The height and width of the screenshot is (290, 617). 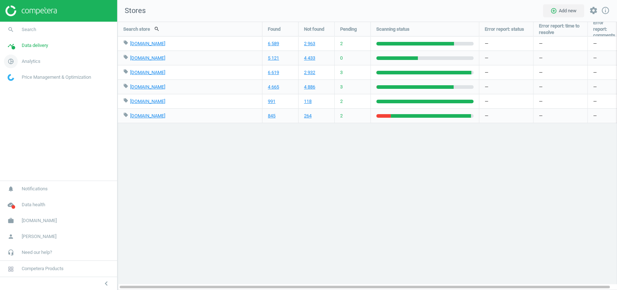 I want to click on span: Scanning status, so click(x=393, y=29).